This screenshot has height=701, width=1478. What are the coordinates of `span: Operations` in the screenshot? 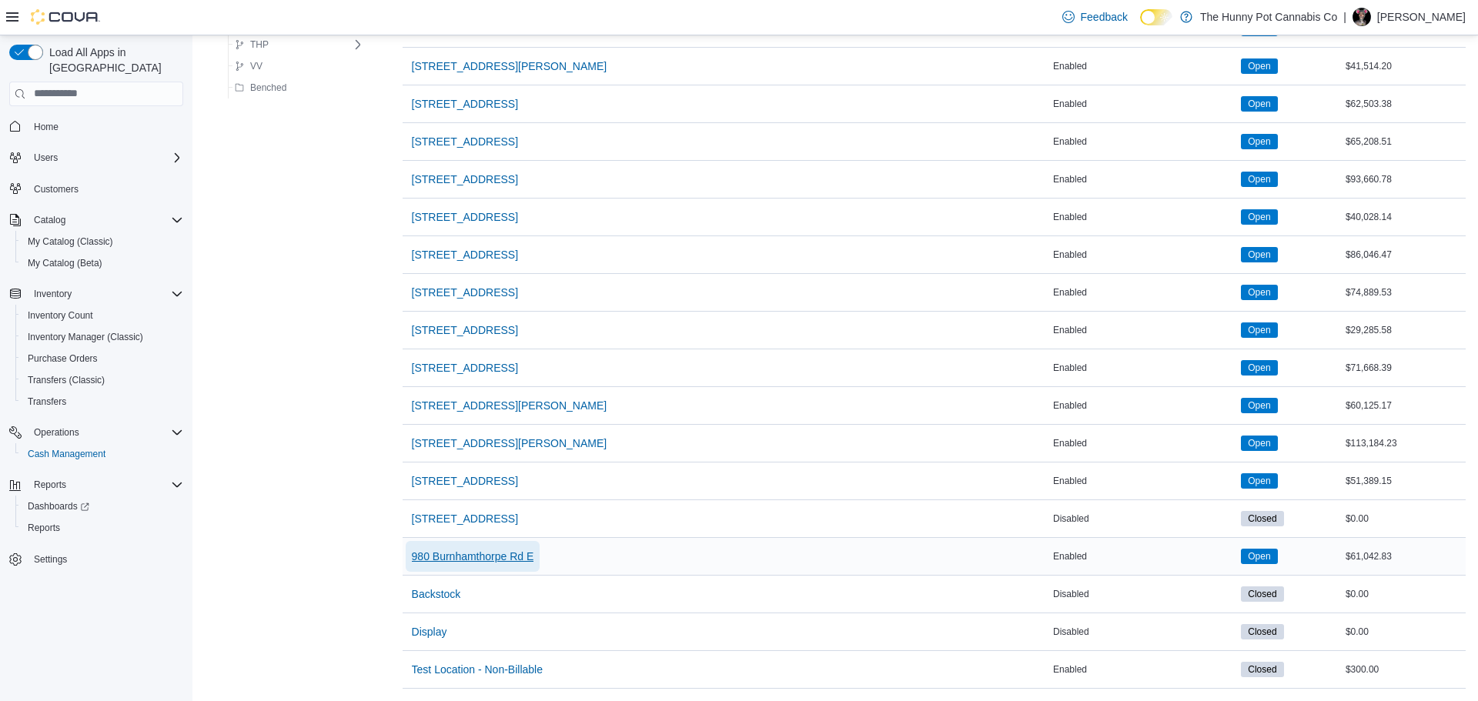 It's located at (56, 433).